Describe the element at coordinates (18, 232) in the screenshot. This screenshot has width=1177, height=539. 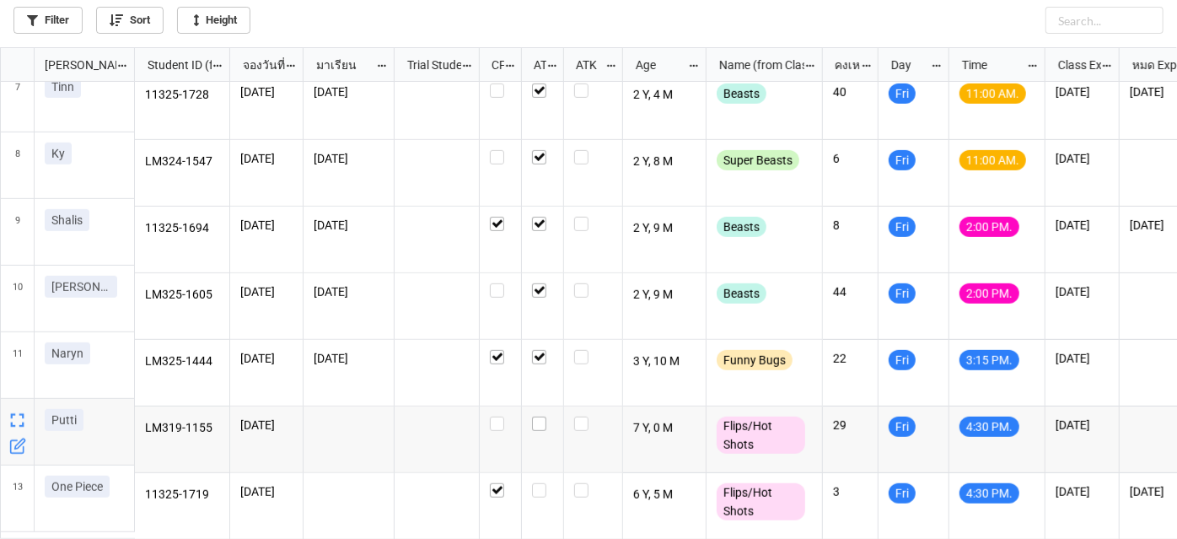
I see `span: 9` at that location.